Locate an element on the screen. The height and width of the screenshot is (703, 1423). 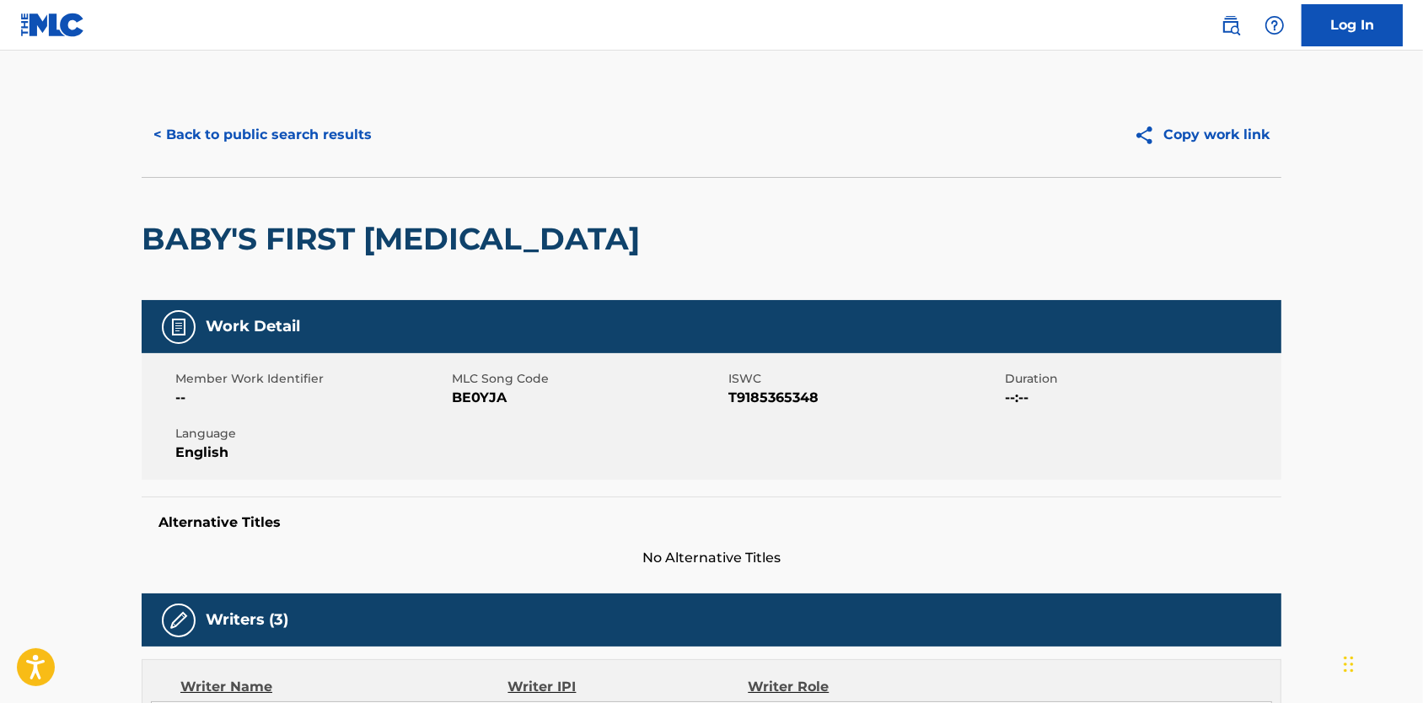
img: Writers is located at coordinates (179, 620).